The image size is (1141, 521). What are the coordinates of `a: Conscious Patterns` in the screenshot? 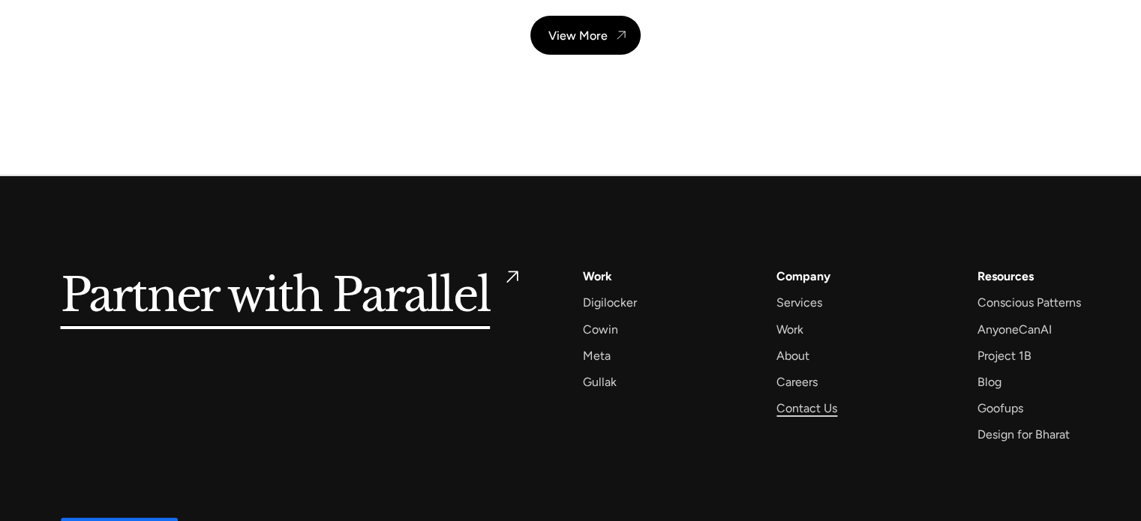 It's located at (1028, 302).